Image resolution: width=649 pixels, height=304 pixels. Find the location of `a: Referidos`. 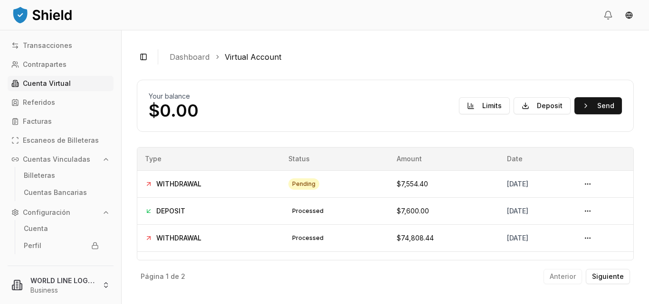

a: Referidos is located at coordinates (60, 103).